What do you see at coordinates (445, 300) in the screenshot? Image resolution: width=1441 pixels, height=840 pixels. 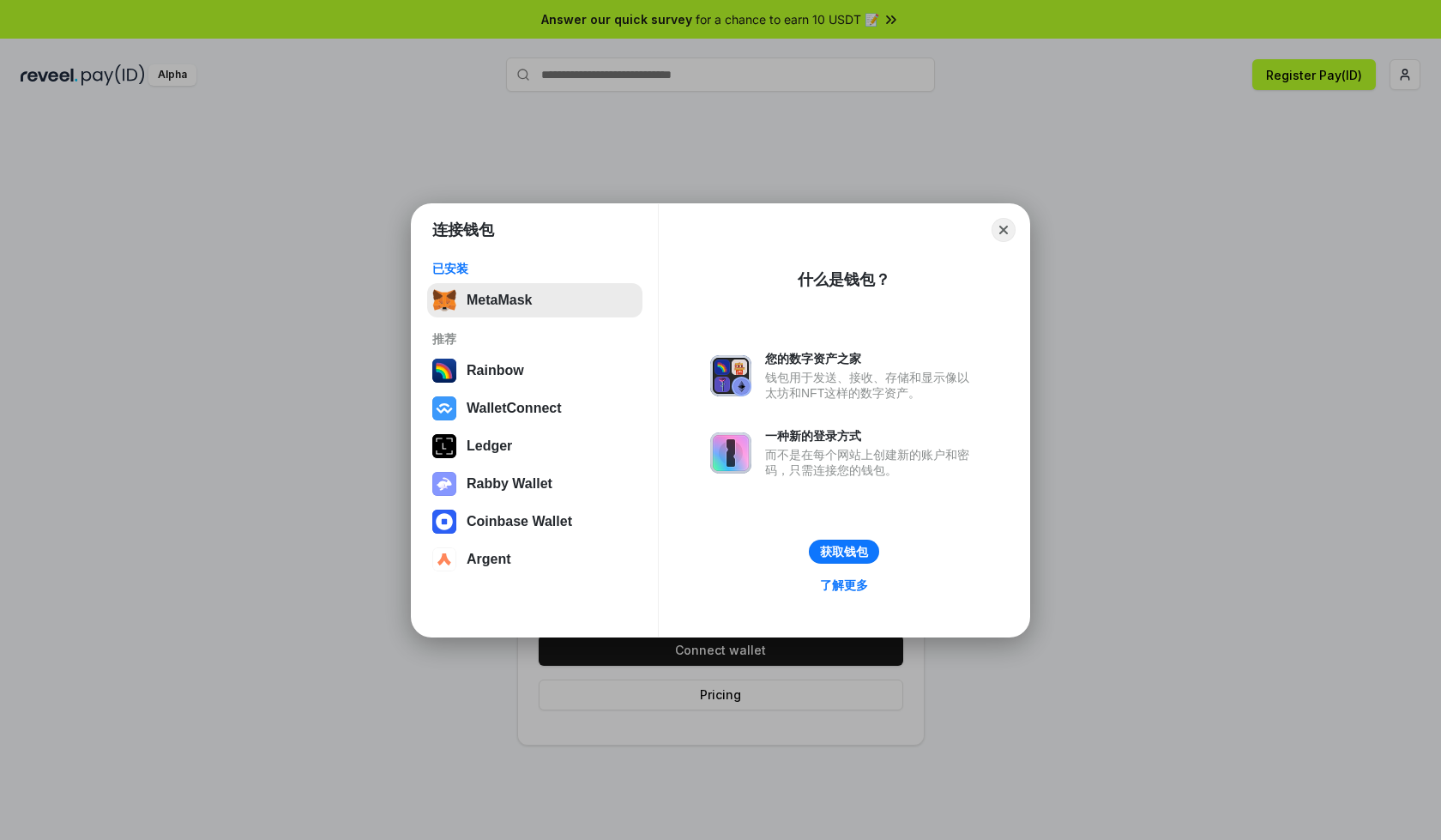 I see `img: svg+xml,%3Csvg%20fill%3D%22none%22%20height%3D%2233%22%20viewBox%3D%220%200%2035%2033%22%20width%...` at bounding box center [445, 300].